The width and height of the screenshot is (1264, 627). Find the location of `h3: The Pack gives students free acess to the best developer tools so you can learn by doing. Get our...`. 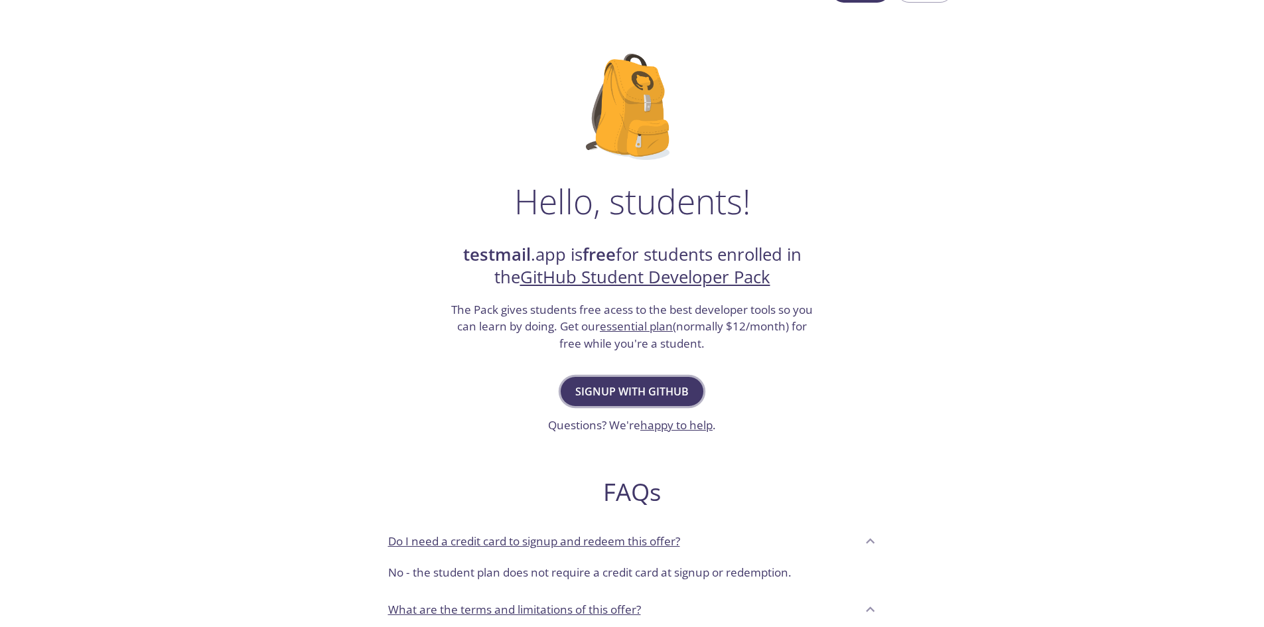

h3: The Pack gives students free acess to the best developer tools so you can learn by doing. Get our... is located at coordinates (632, 326).